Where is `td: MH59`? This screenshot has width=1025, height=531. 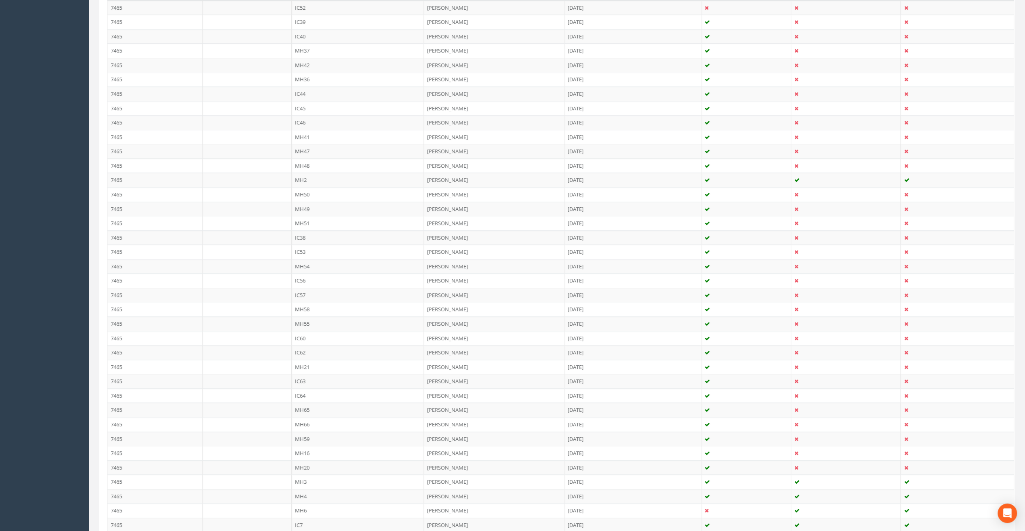
td: MH59 is located at coordinates (358, 439).